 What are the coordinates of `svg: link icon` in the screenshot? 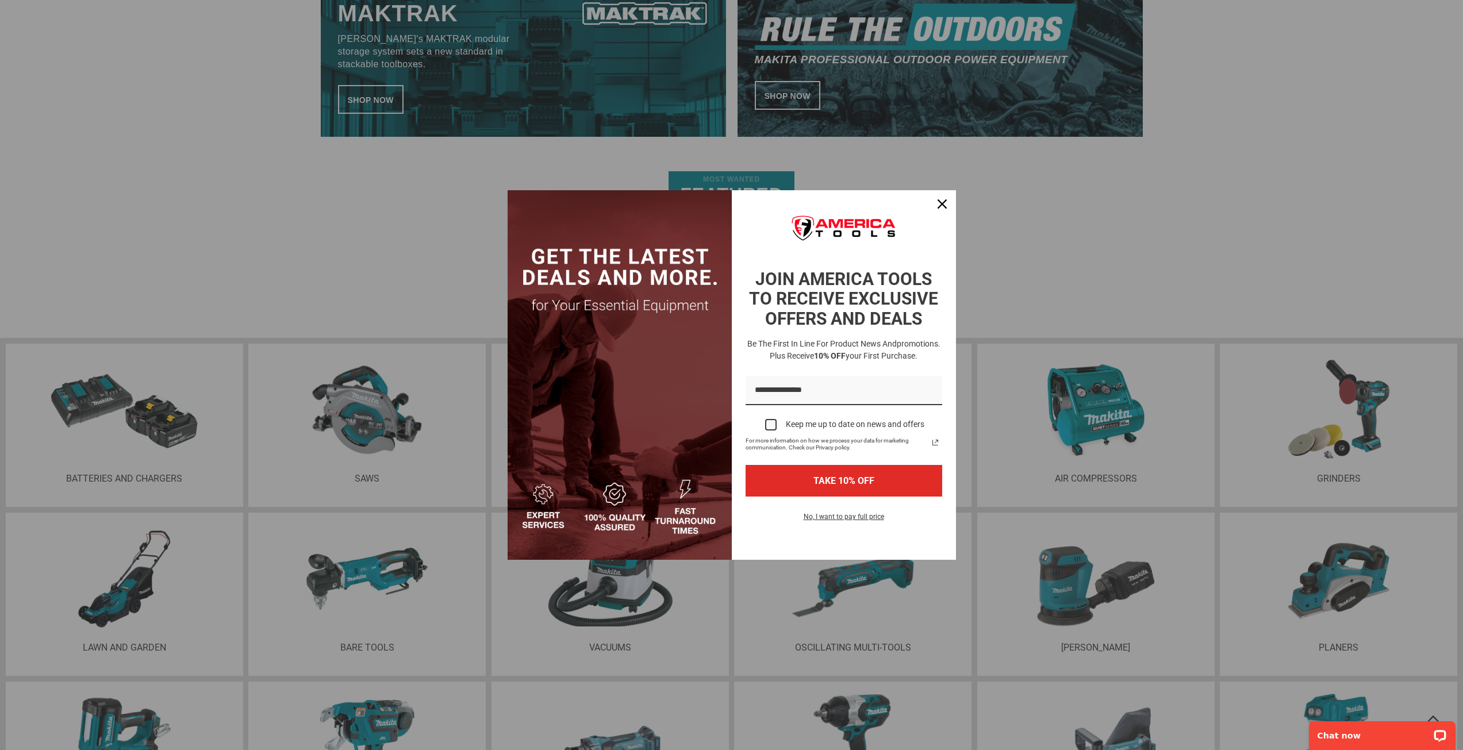 It's located at (935, 443).